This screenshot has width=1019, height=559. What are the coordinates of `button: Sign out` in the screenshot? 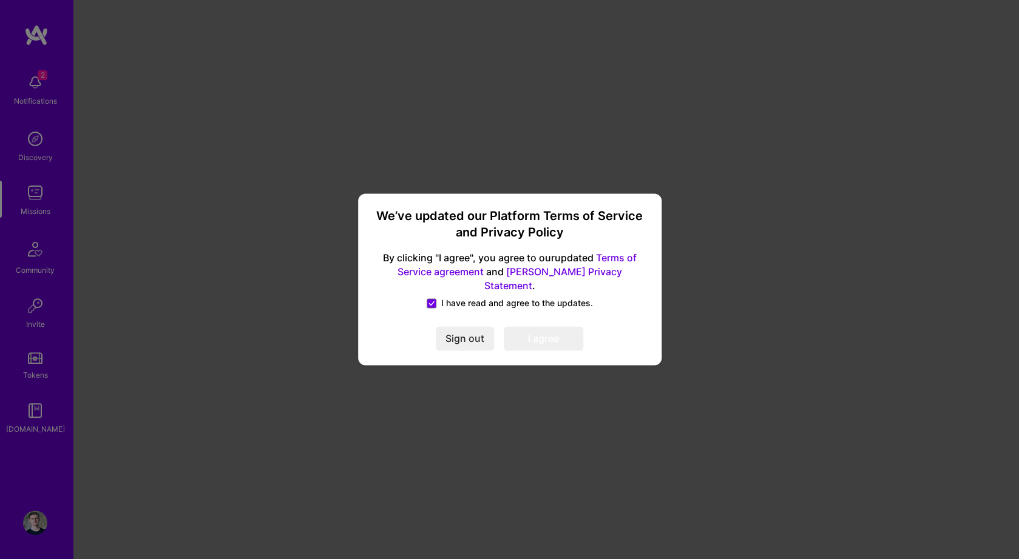 It's located at (465, 339).